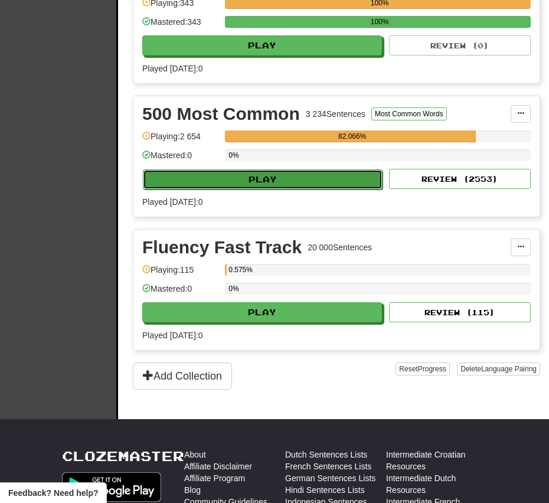 This screenshot has height=503, width=549. I want to click on a: German Sentences Lists, so click(330, 479).